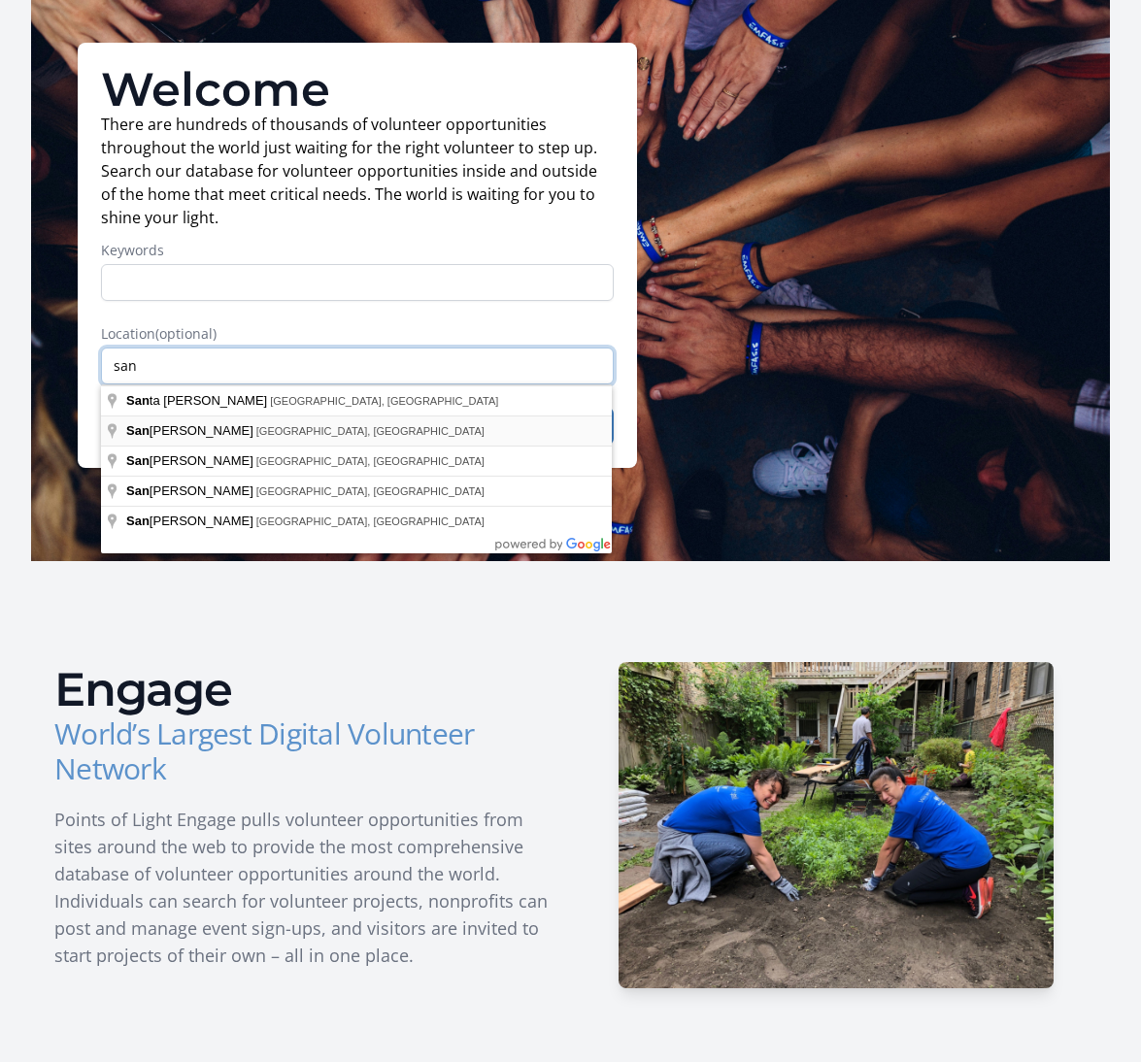  What do you see at coordinates (305, 751) in the screenshot?
I see `h3: World’s Largest Digital Volunteer Network` at bounding box center [305, 751].